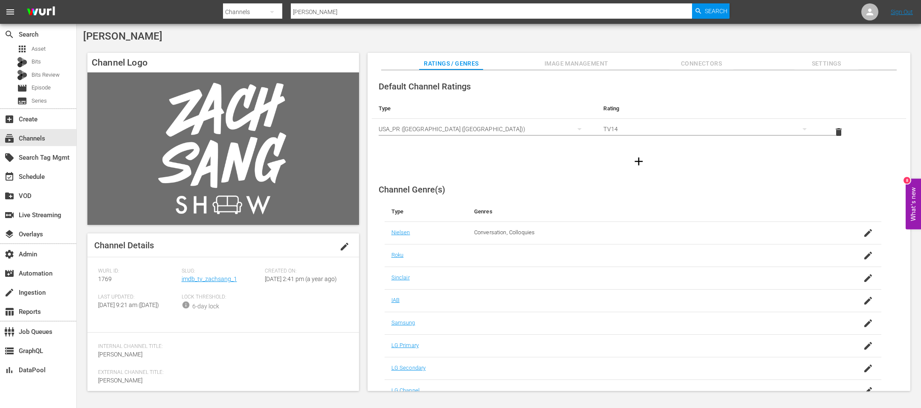 The image size is (921, 408). Describe the element at coordinates (9, 254) in the screenshot. I see `span: Admin` at that location.